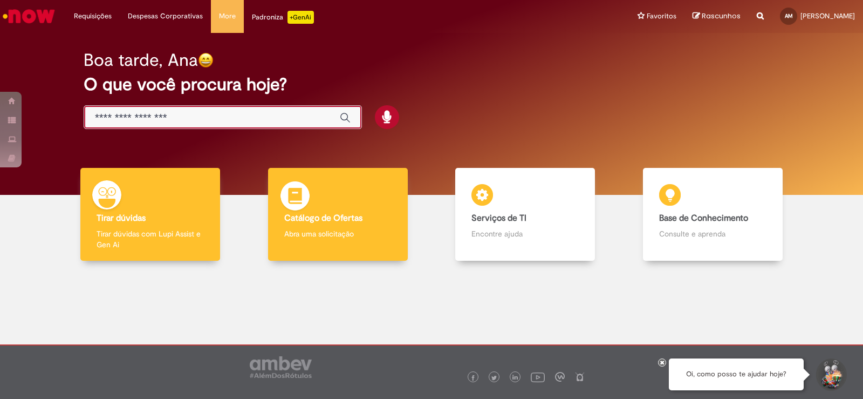 The width and height of the screenshot is (863, 399). What do you see at coordinates (93, 16) in the screenshot?
I see `span: Requisições` at bounding box center [93, 16].